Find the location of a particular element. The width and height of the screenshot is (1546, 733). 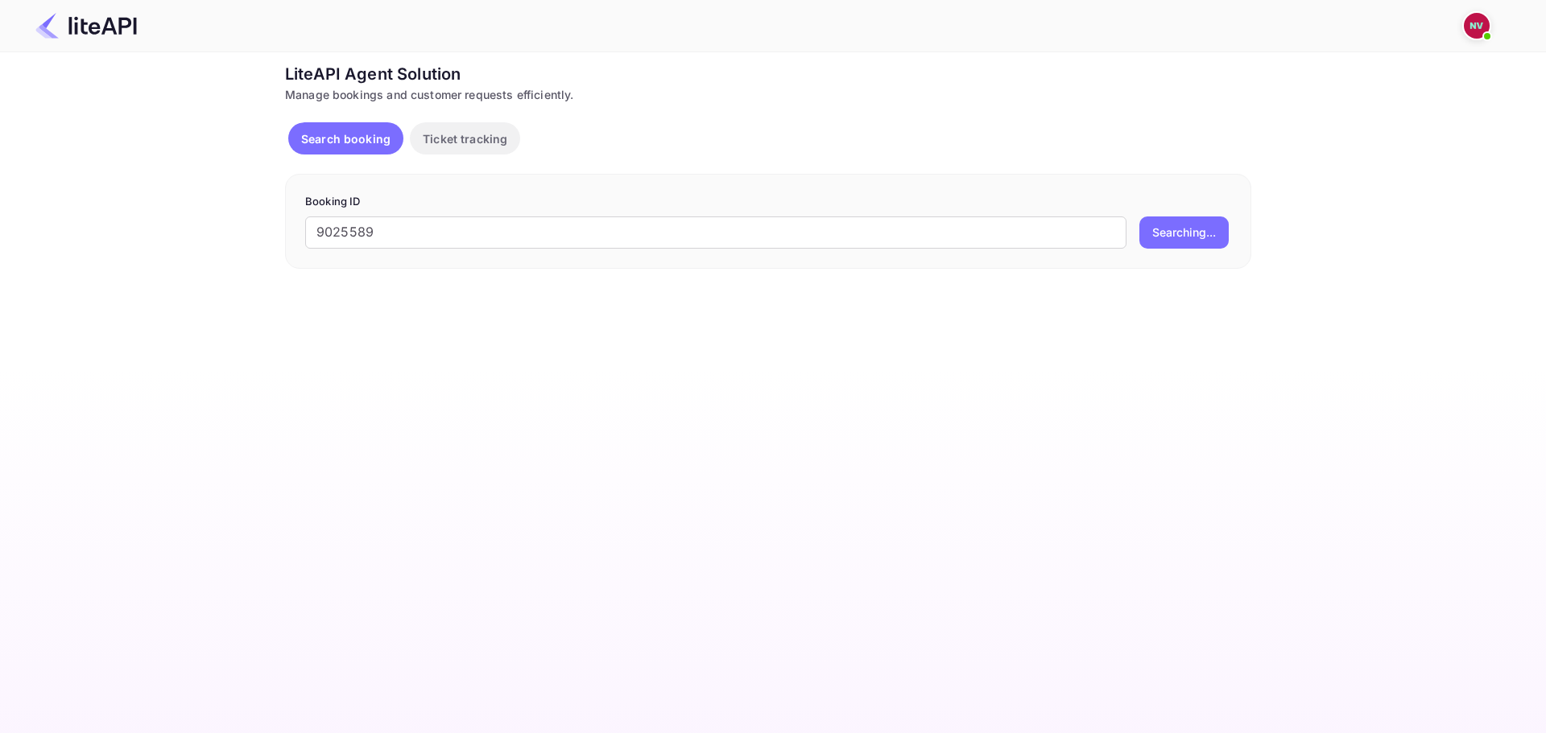

img: LiteAPI Logo is located at coordinates (86, 26).